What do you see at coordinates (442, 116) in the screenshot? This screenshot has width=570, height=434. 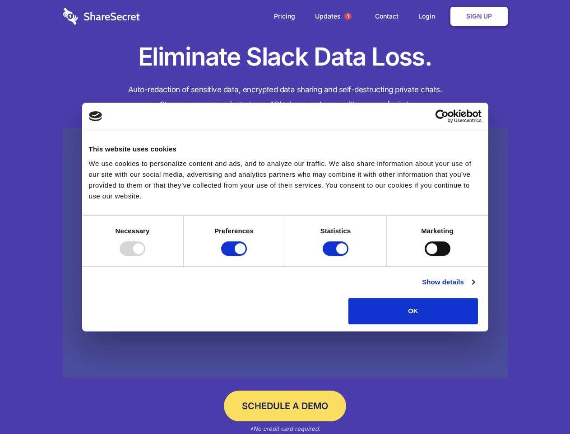 I see `a: Usercentrics Cookiebot - opens in a new window` at bounding box center [442, 116].